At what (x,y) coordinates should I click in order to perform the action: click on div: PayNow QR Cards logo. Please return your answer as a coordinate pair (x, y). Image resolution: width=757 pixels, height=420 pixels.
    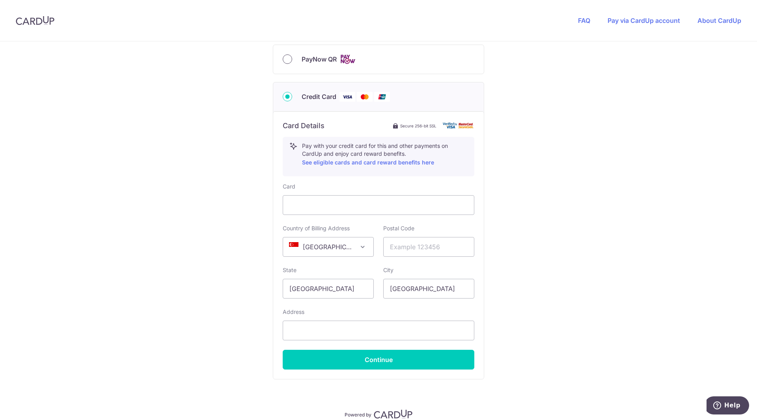
    Looking at the image, I should click on (379, 59).